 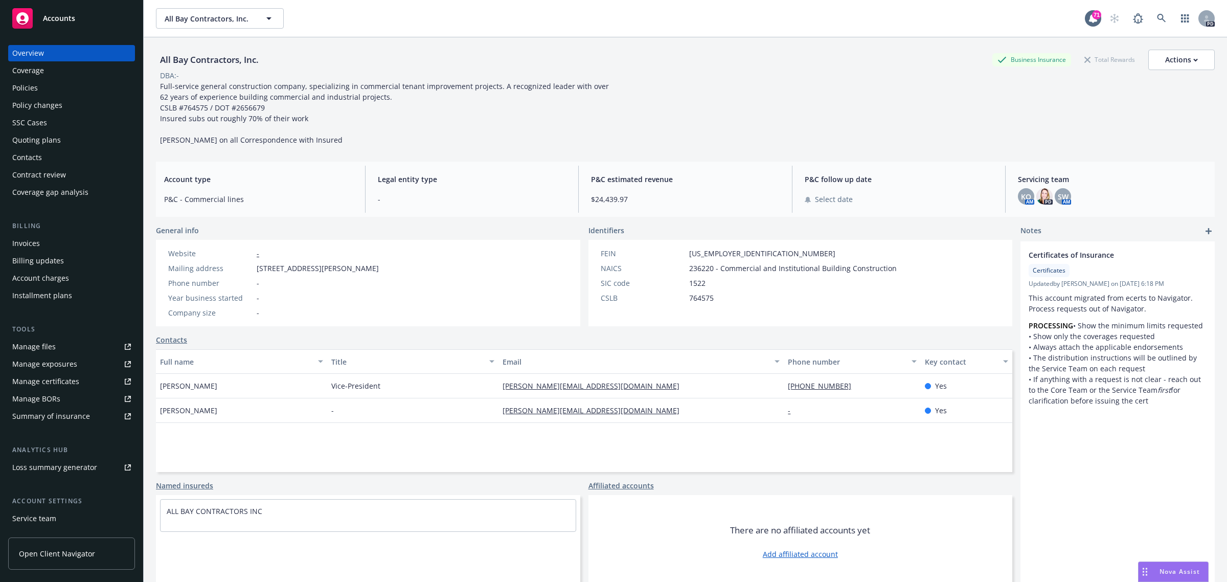 What do you see at coordinates (36, 399) in the screenshot?
I see `div: Manage BORs` at bounding box center [36, 399].